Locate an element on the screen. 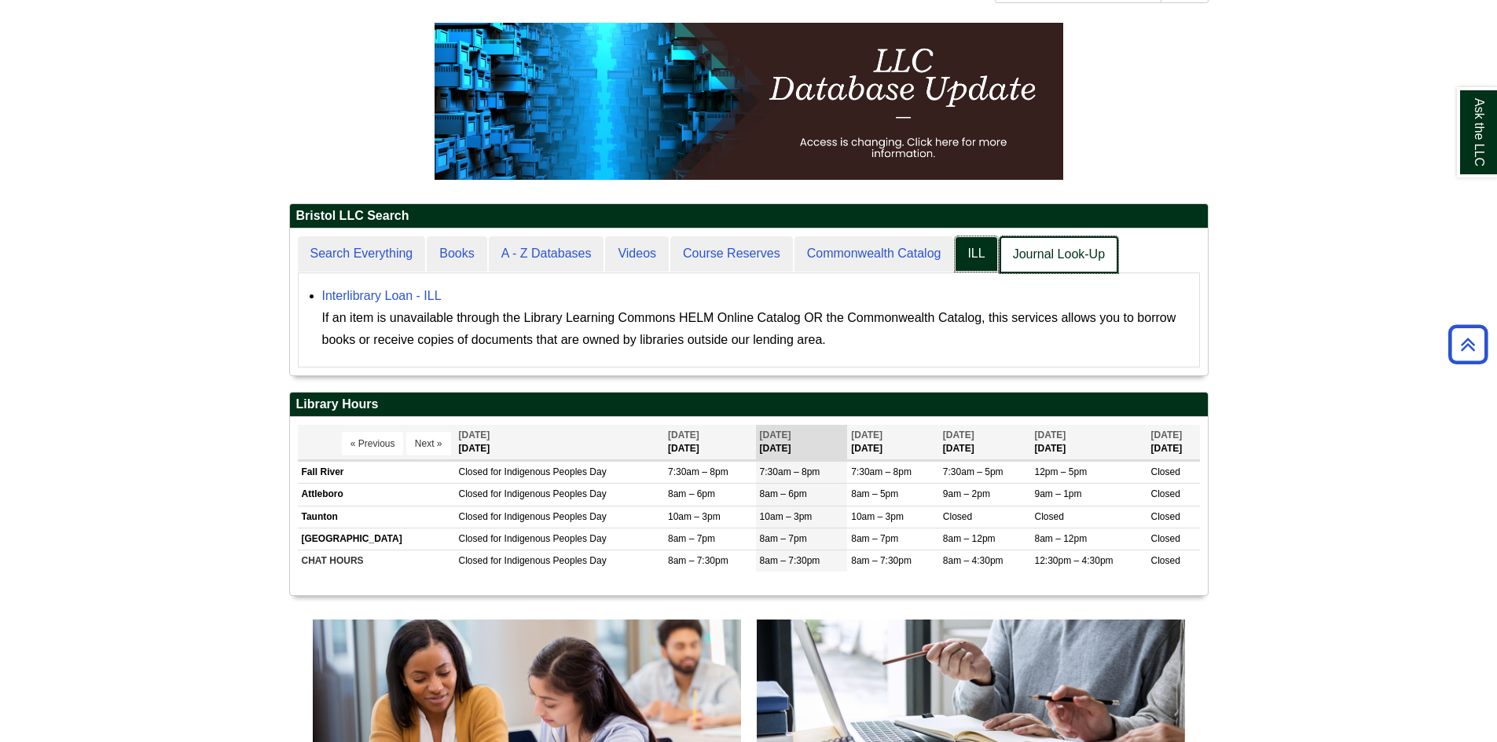  span: 7:30am – 5pm is located at coordinates (973, 472).